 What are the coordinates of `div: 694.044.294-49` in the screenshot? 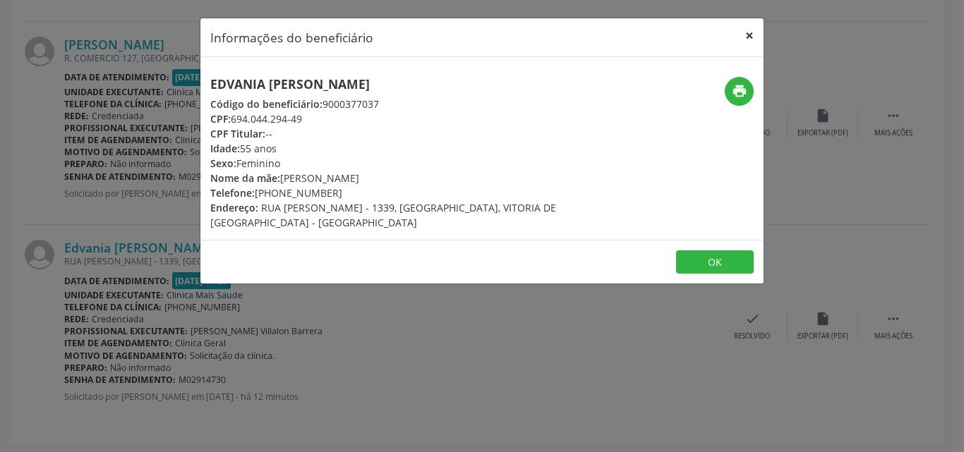 It's located at (388, 119).